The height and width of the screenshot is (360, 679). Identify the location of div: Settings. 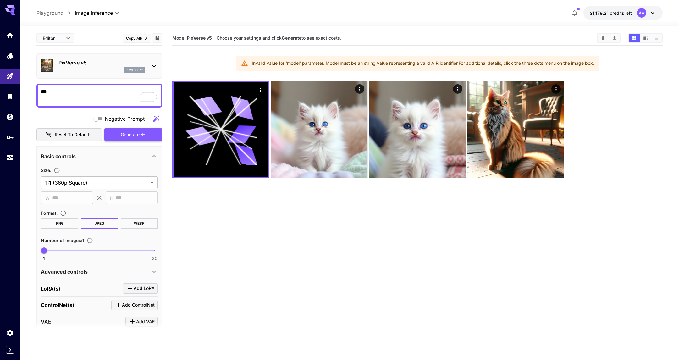
(10, 333).